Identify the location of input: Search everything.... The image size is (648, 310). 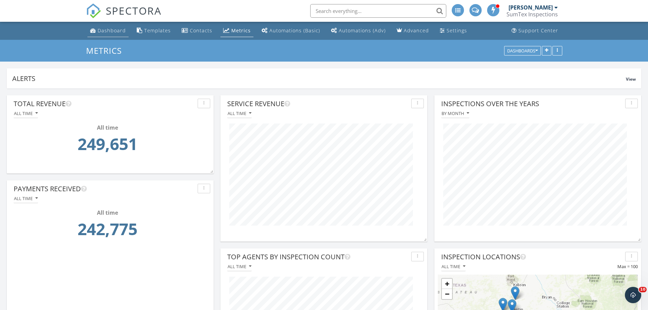
(378, 11).